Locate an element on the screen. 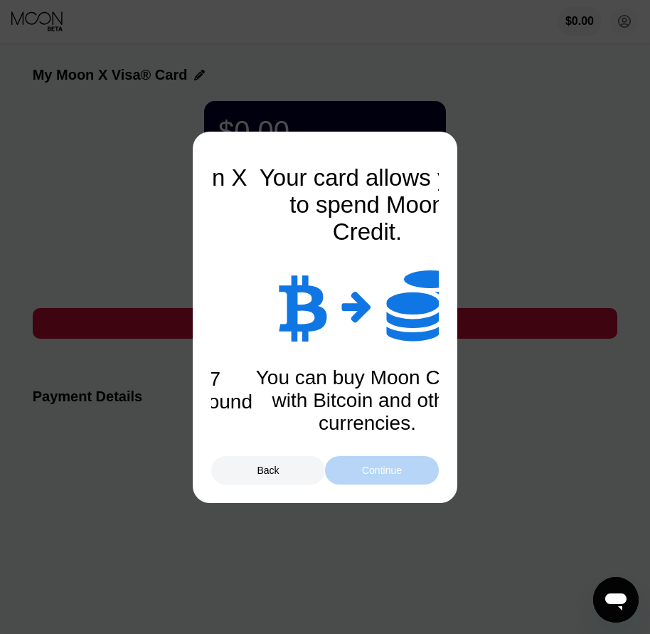  div: Continue is located at coordinates (382, 470).